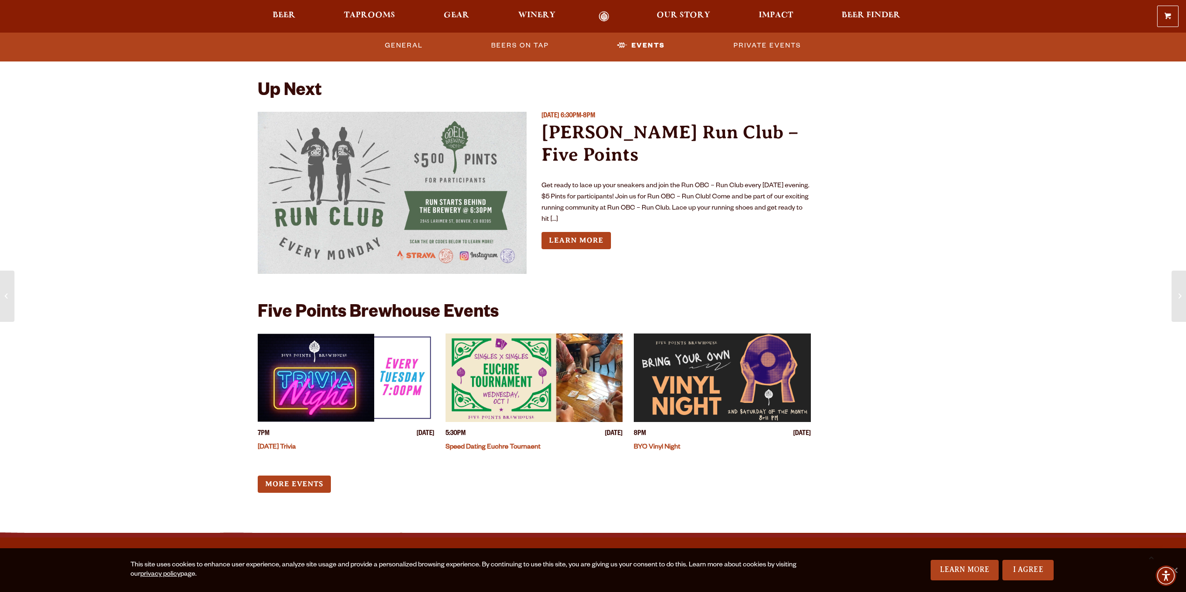 The width and height of the screenshot is (1186, 592). What do you see at coordinates (472, 570) in the screenshot?
I see `div: This site uses cookies to enhance user experience, analyze site usage and provide a personalized ...` at bounding box center [472, 570].